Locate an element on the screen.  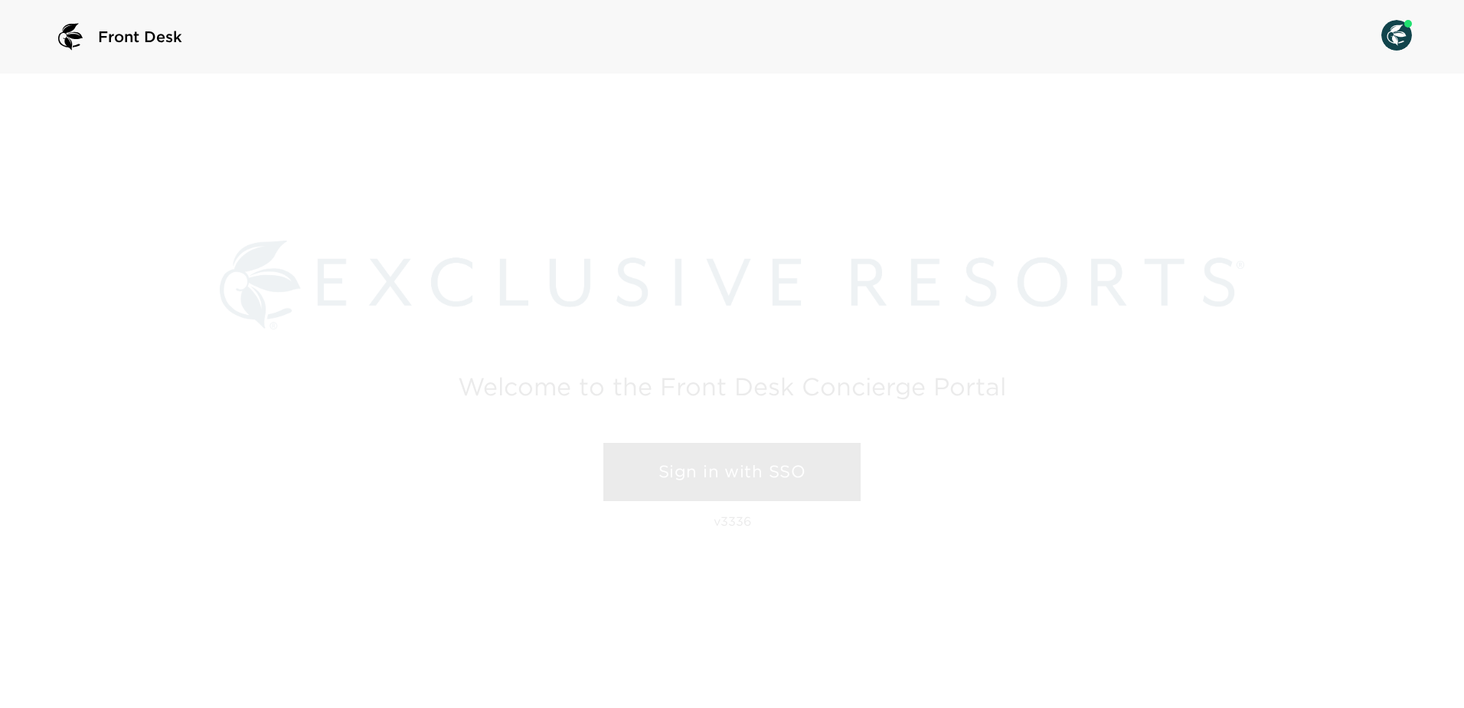
h2: Welcome to the Front Desk Concierge Portal is located at coordinates (732, 386).